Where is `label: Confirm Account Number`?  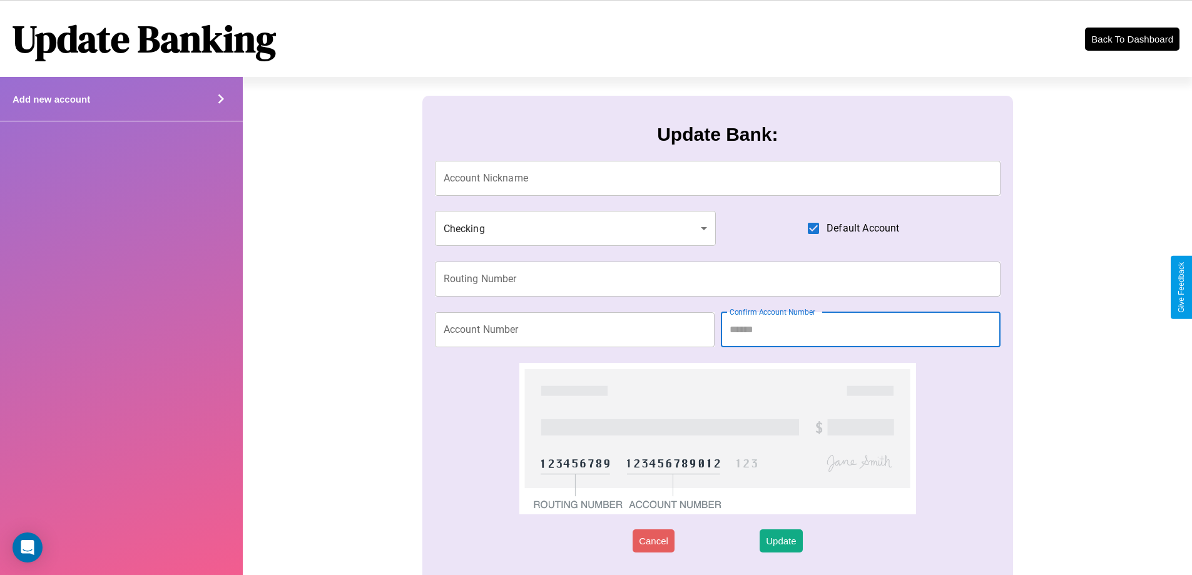 label: Confirm Account Number is located at coordinates (772, 311).